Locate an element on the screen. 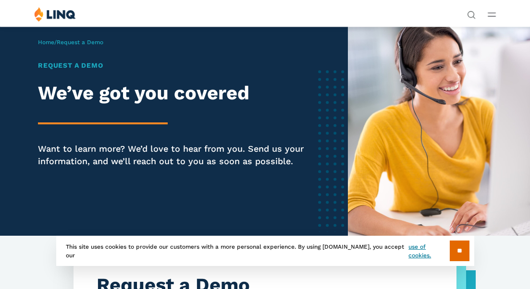 The image size is (530, 289). button: Open Main Menu is located at coordinates (491, 14).